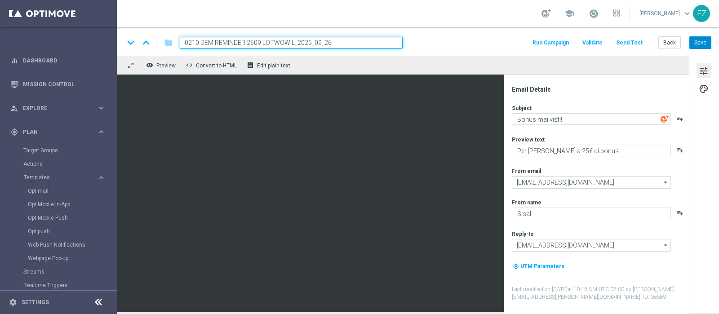 The height and width of the screenshot is (314, 719). Describe the element at coordinates (70, 151) in the screenshot. I see `div: Target Groups` at that location.